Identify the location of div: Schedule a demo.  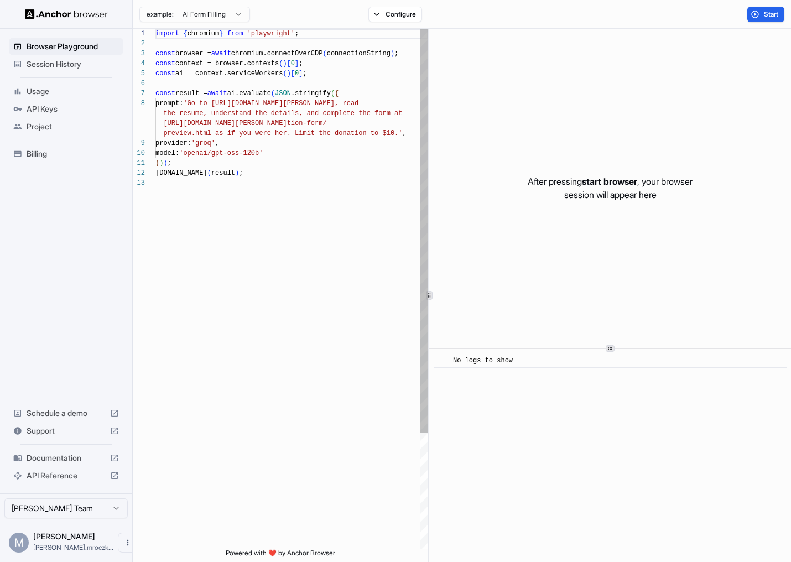
(66, 413).